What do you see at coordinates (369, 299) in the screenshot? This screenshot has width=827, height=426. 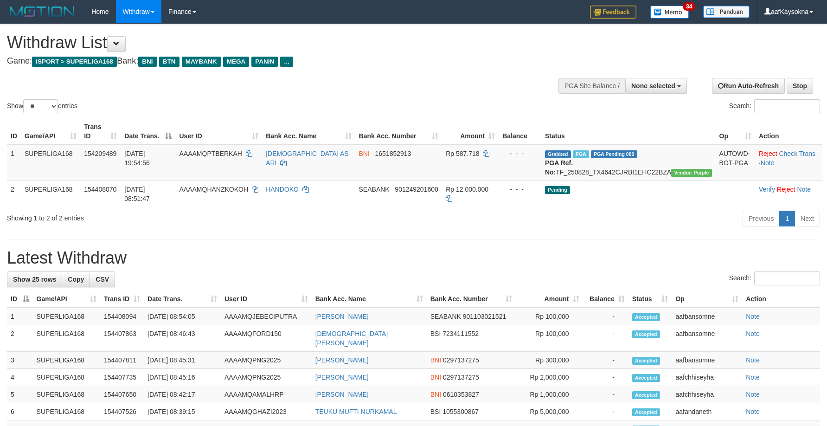 I see `th: Bank Acc. Name: activate to sort column ascending` at bounding box center [369, 299].